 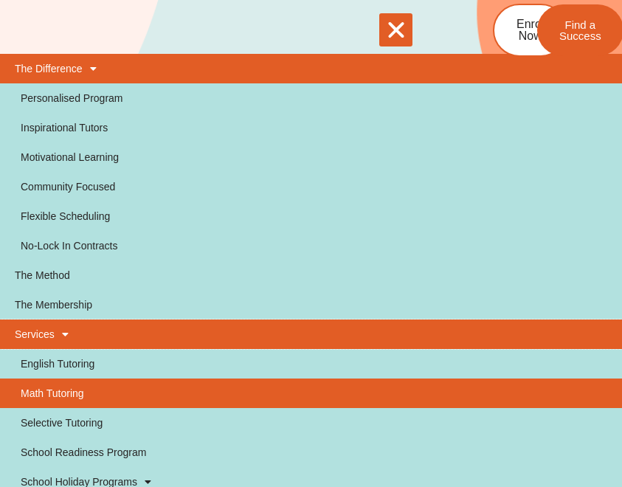 I want to click on a: Enrol Now, so click(x=530, y=30).